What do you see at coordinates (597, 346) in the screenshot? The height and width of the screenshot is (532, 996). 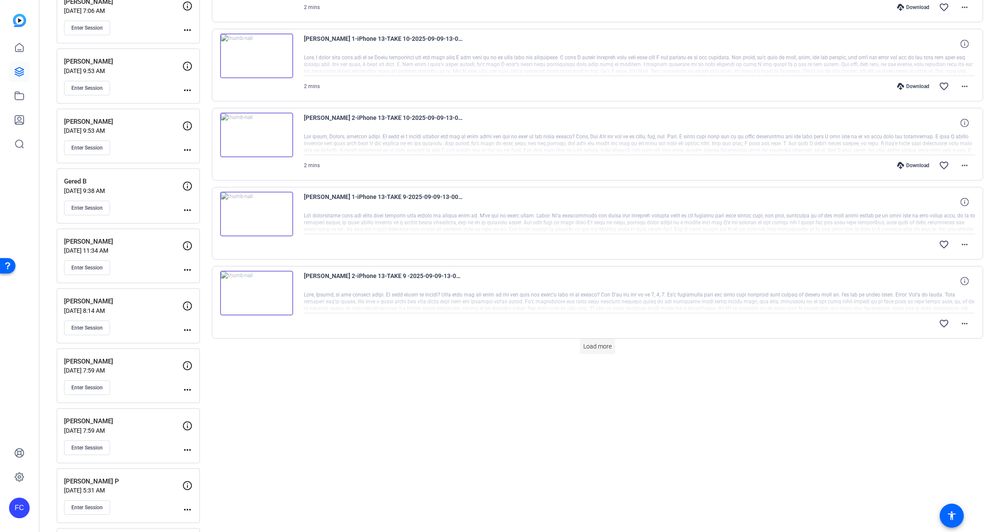 I see `span: Load more` at bounding box center [597, 346].